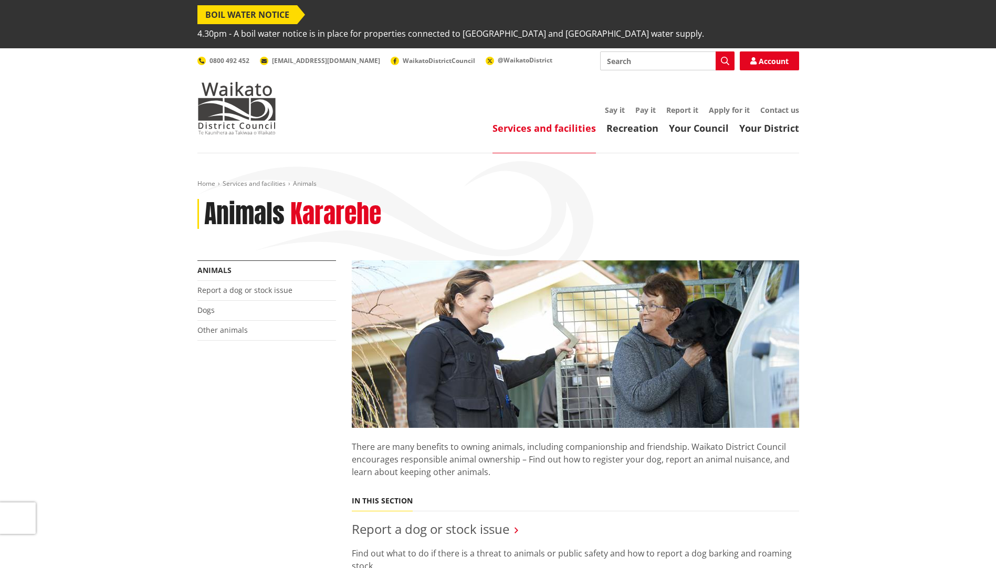 Image resolution: width=996 pixels, height=568 pixels. Describe the element at coordinates (498, 184) in the screenshot. I see `nav: breadcrumb` at that location.